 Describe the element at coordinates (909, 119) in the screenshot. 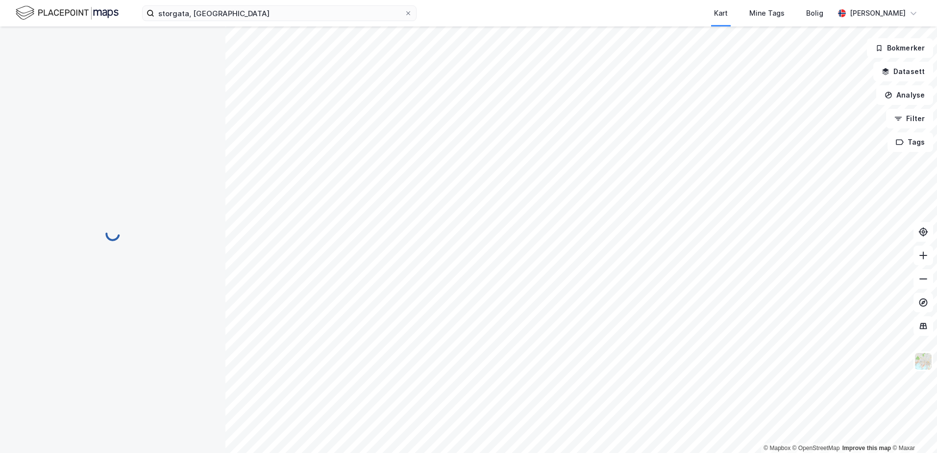

I see `button: Filter` at that location.